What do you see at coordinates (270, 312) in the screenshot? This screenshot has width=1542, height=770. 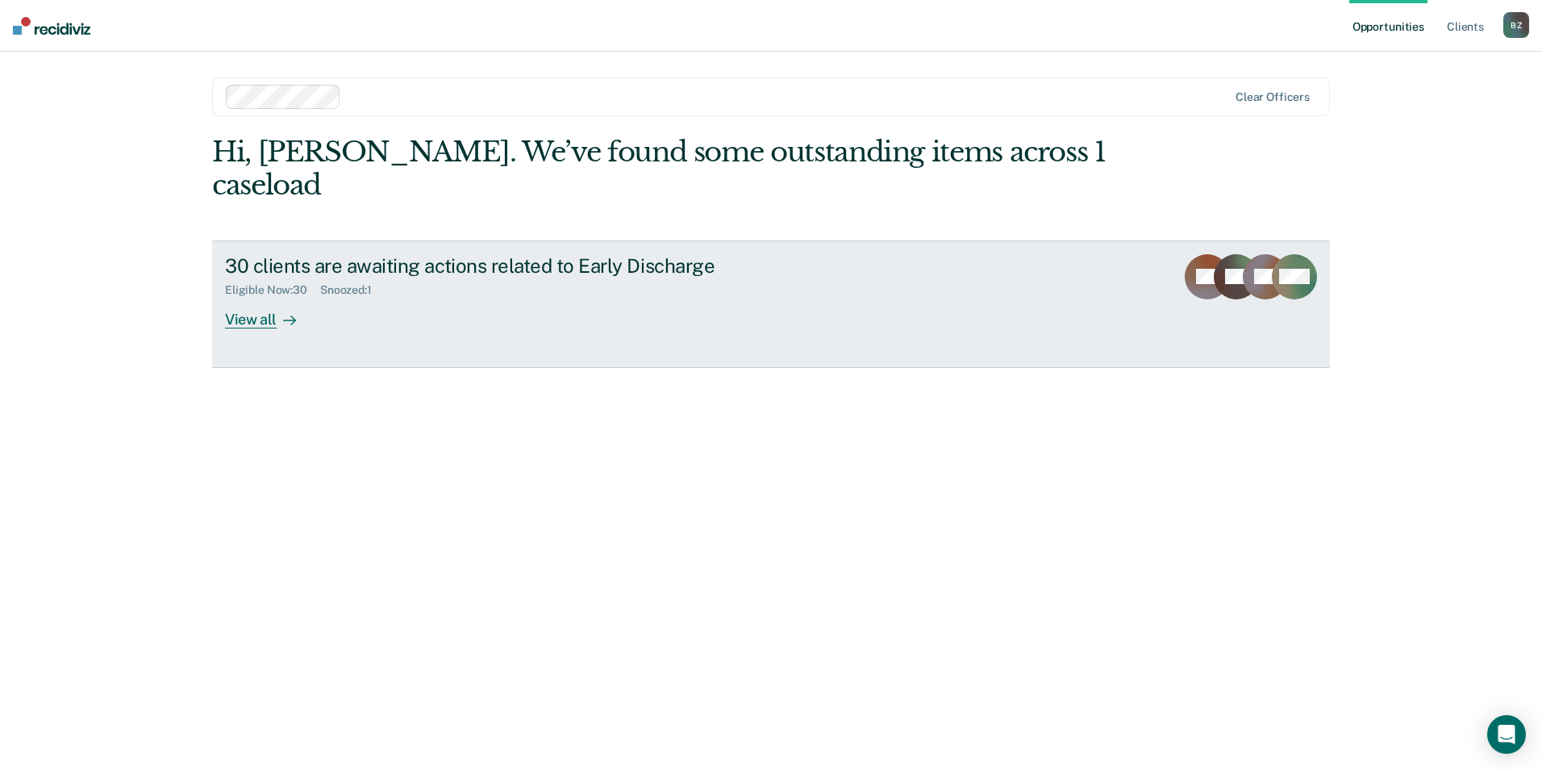 I see `div: View all` at bounding box center [270, 312].